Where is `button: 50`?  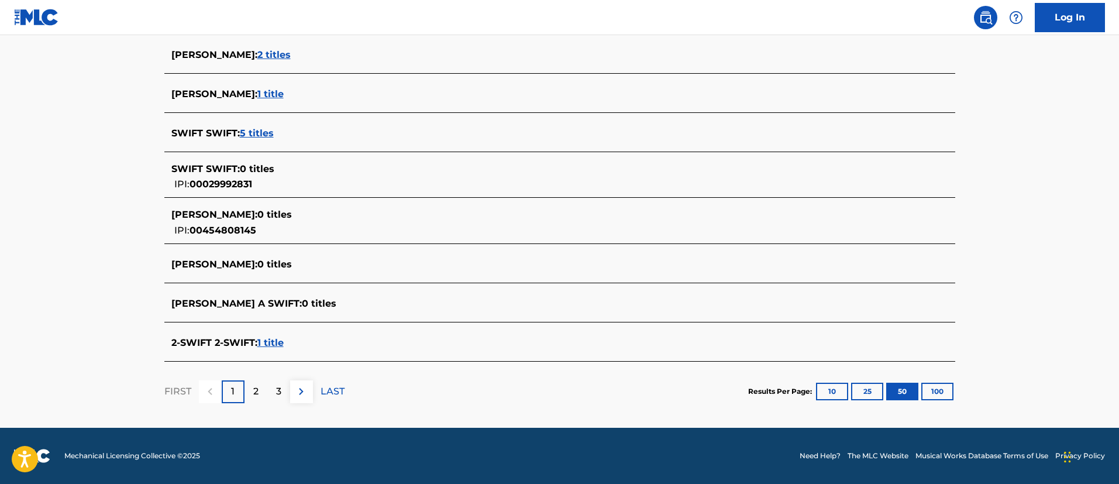
button: 50 is located at coordinates (902, 391).